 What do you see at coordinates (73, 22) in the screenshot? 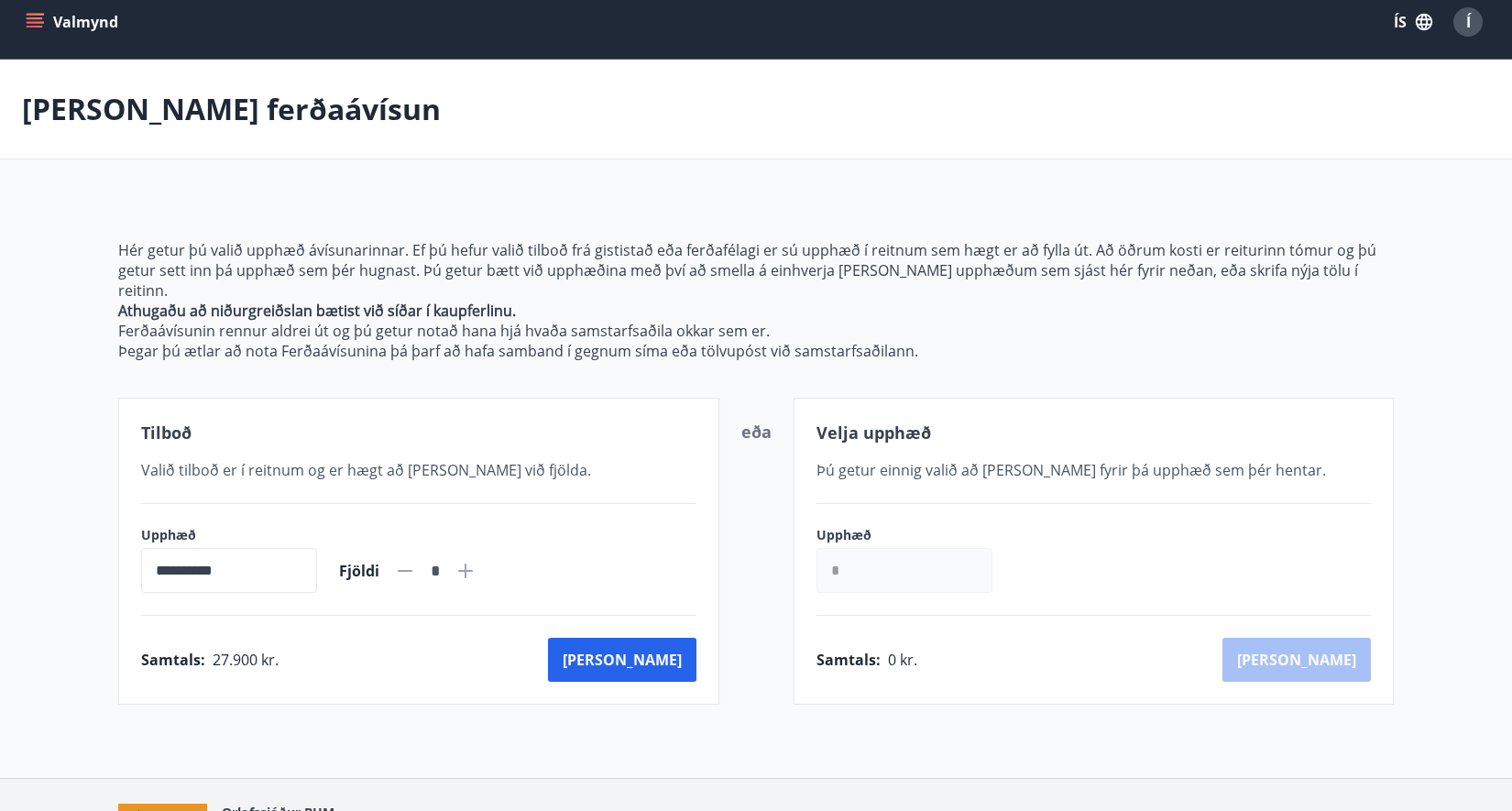
I see `button: menu` at bounding box center [73, 22].